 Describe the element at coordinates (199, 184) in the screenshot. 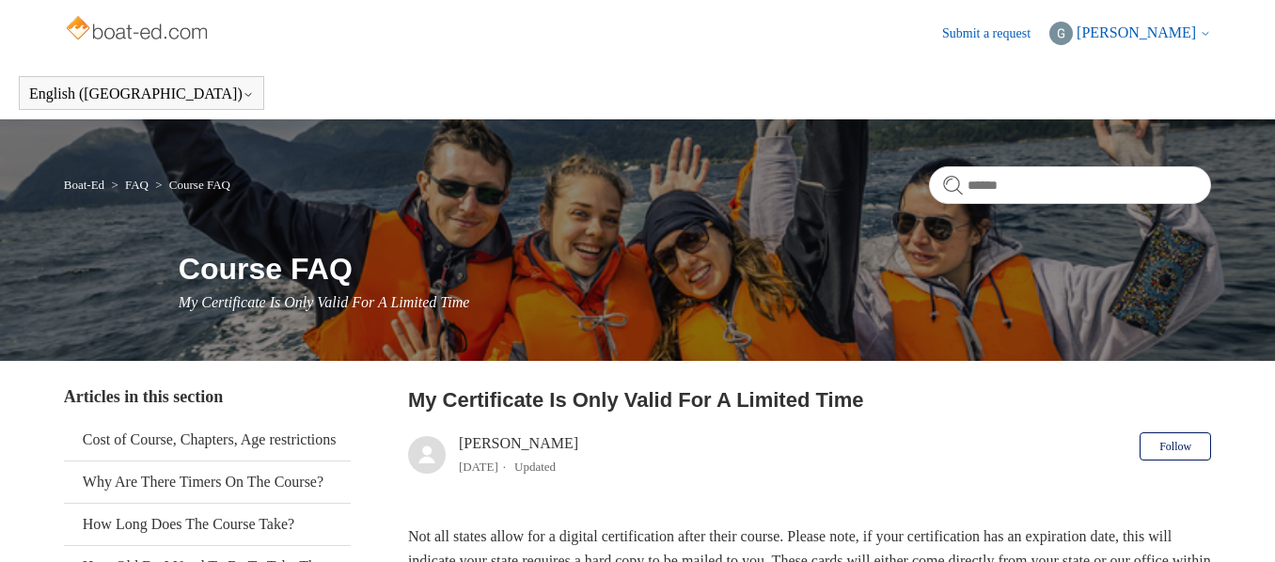

I see `a: Course FAQ` at that location.